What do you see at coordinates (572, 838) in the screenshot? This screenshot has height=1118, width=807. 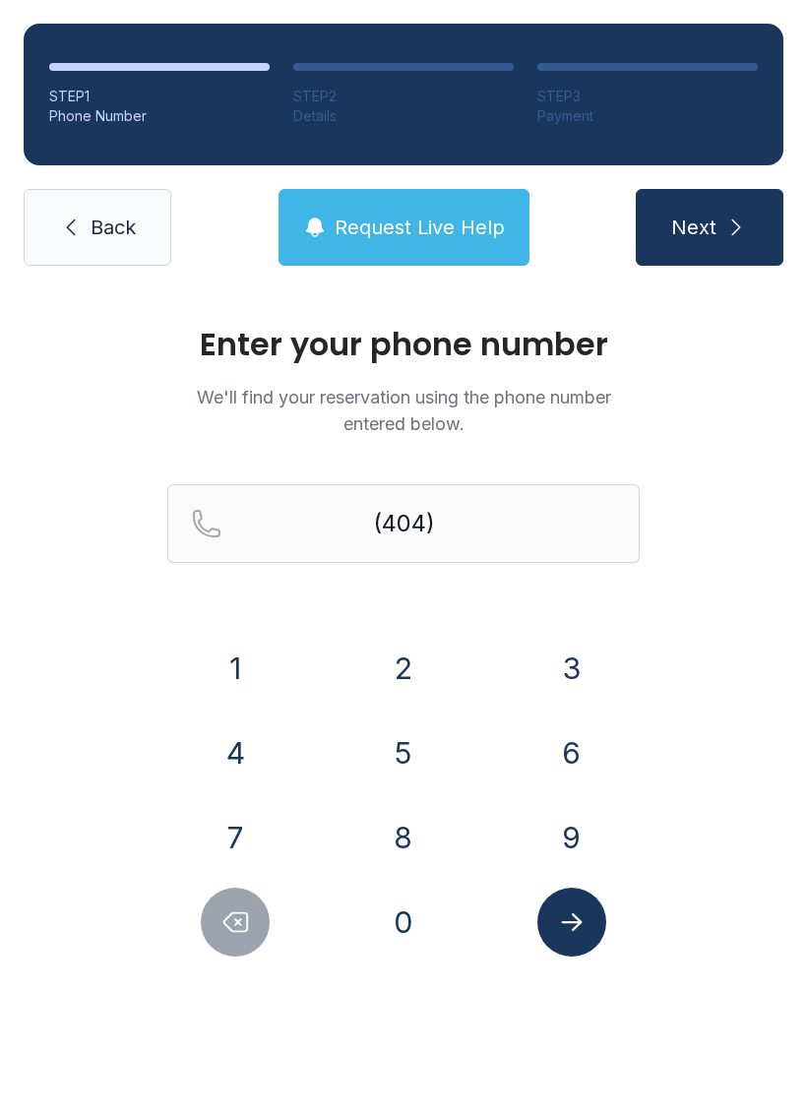 I see `button: 9` at bounding box center [572, 838].